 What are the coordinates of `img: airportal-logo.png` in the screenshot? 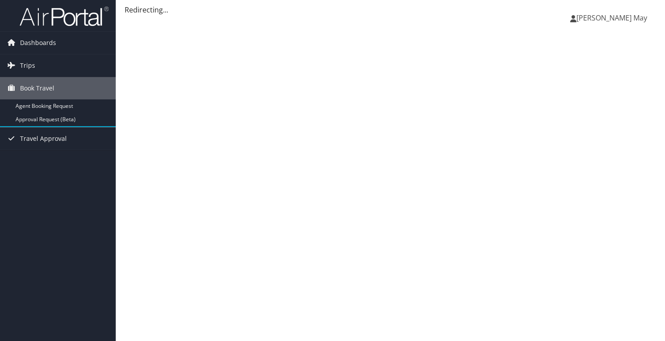 It's located at (64, 16).